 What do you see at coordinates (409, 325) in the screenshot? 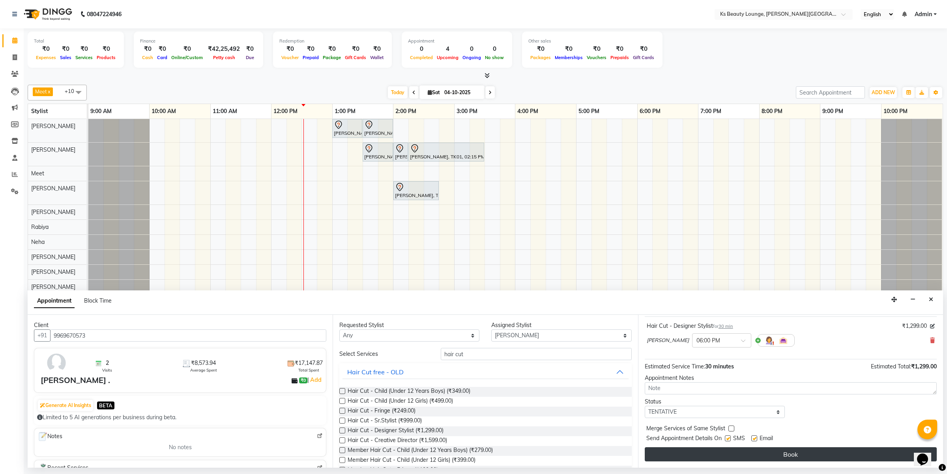
I see `div: Requested Stylist` at bounding box center [409, 325].